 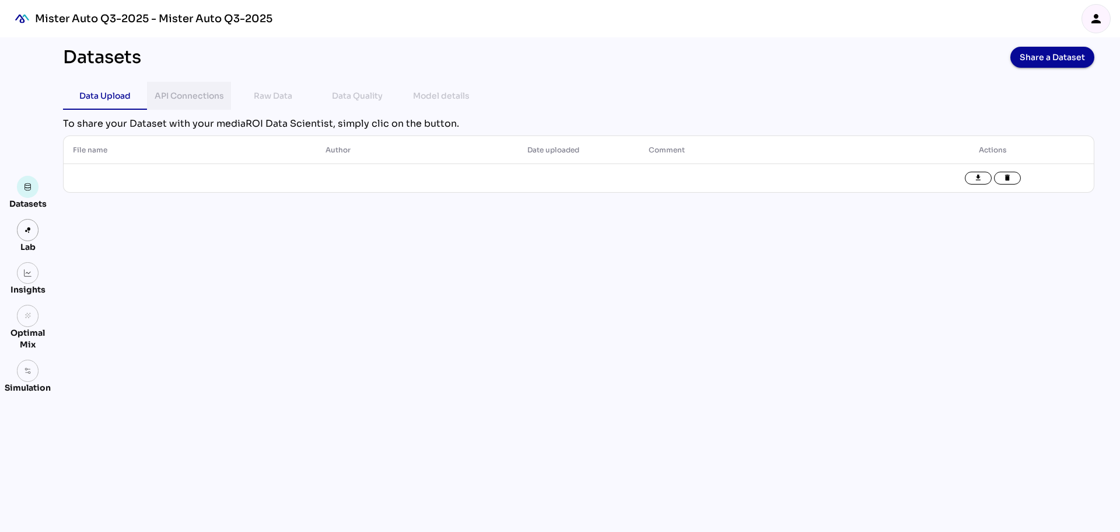 I want to click on img: mediaROI, so click(x=22, y=19).